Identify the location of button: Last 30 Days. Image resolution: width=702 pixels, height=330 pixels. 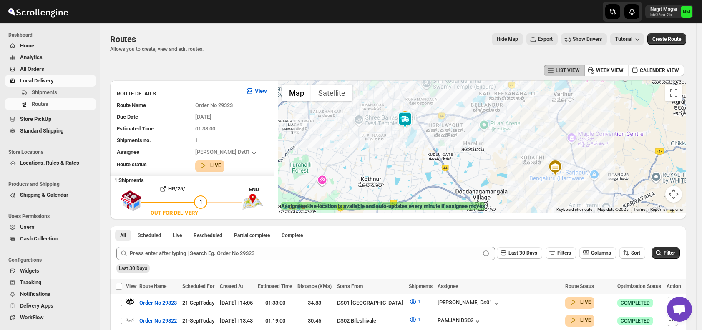
(520, 253).